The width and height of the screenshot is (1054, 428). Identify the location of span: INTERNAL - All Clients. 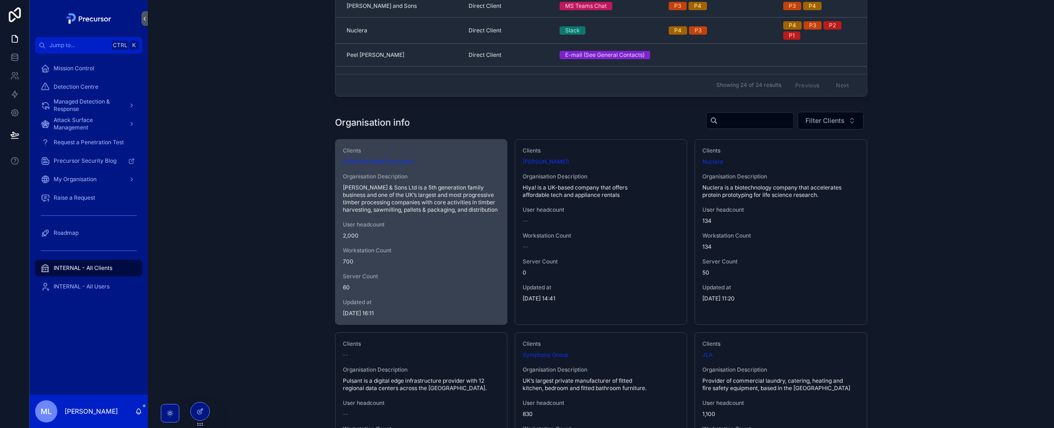
(83, 268).